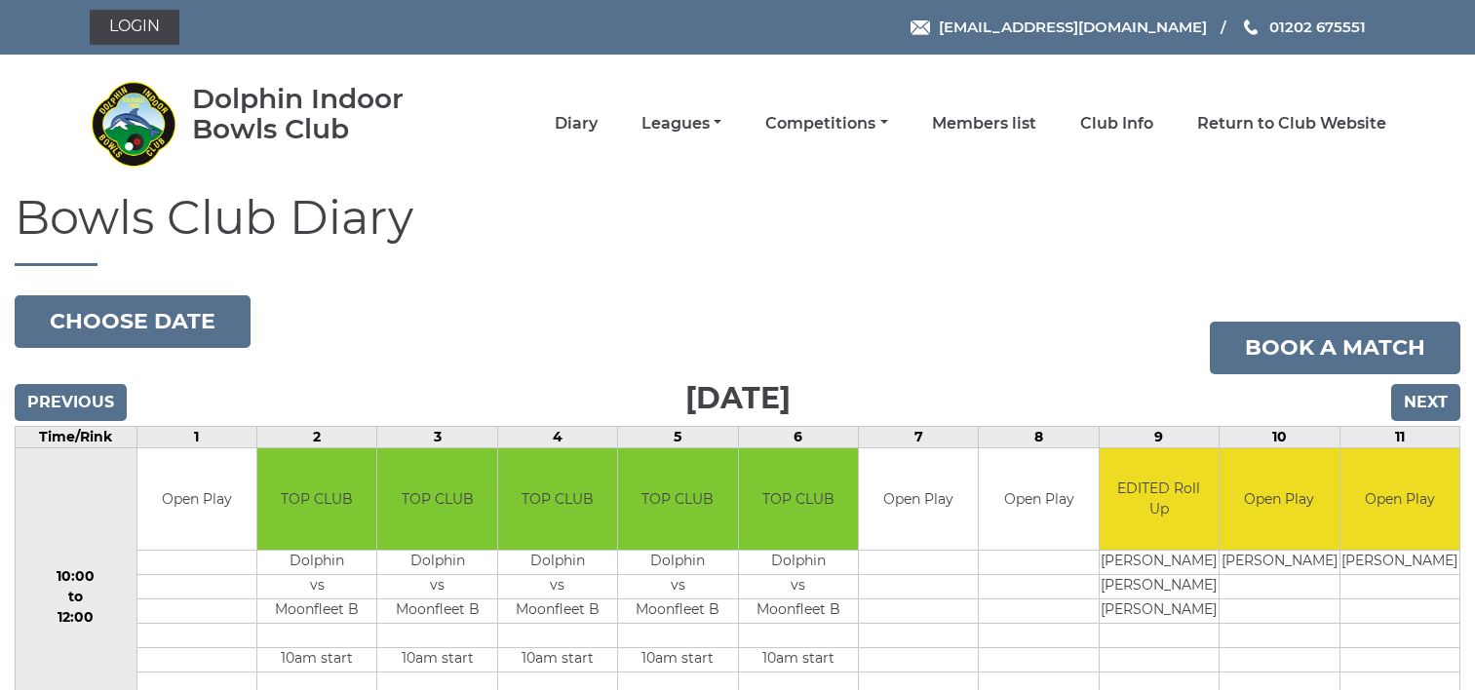 The height and width of the screenshot is (690, 1475). I want to click on a: Diary, so click(576, 124).